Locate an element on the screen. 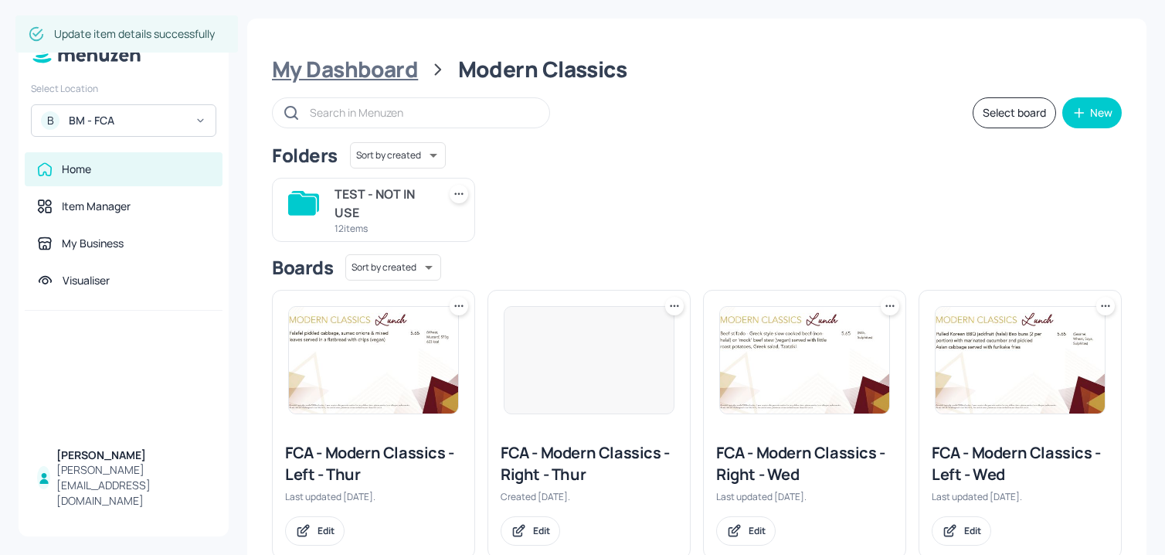 The image size is (1165, 555). button: Select board is located at coordinates (1014, 113).